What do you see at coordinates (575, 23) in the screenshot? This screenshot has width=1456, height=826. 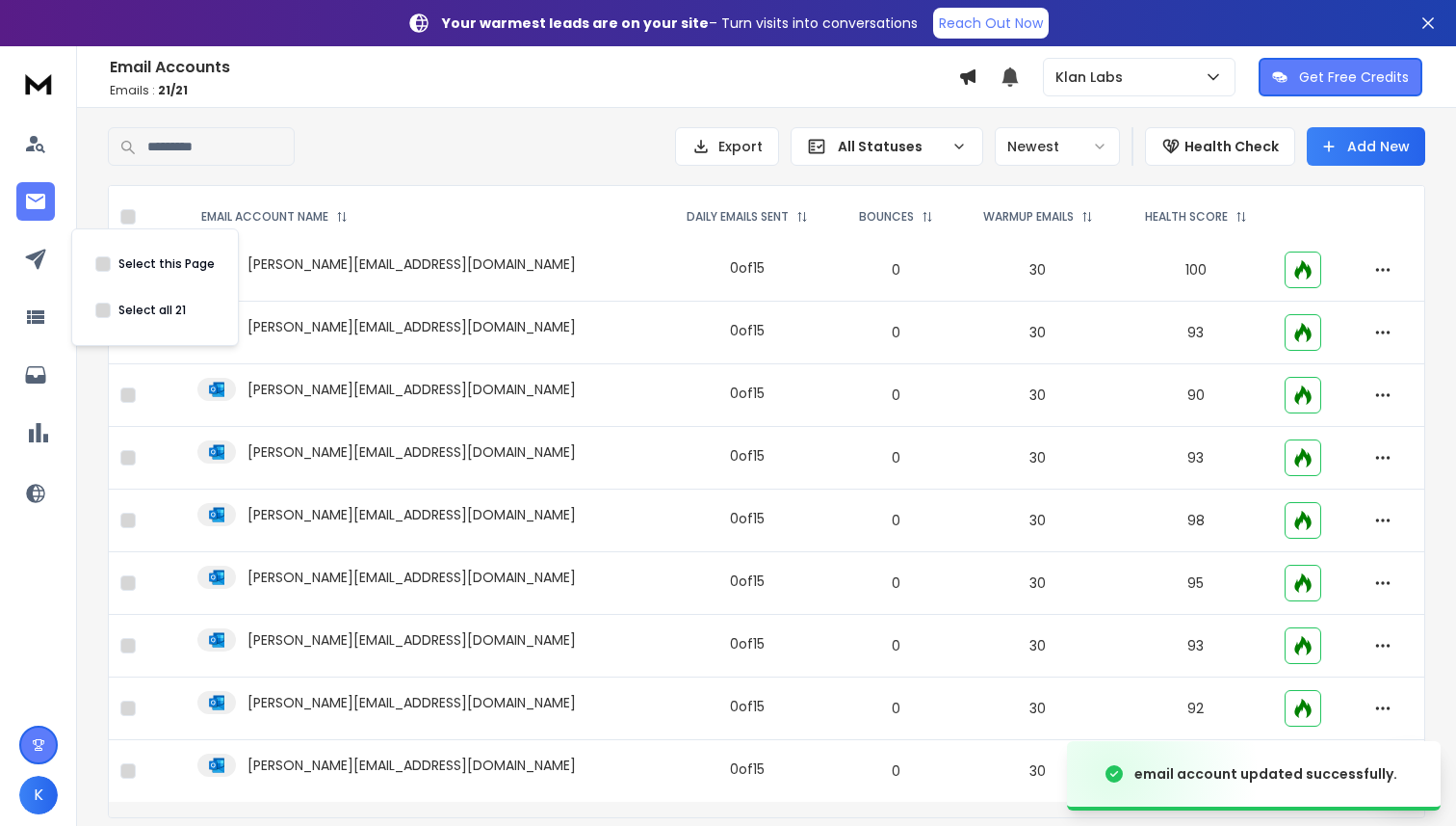 I see `strong: Your warmest leads are on your site` at bounding box center [575, 23].